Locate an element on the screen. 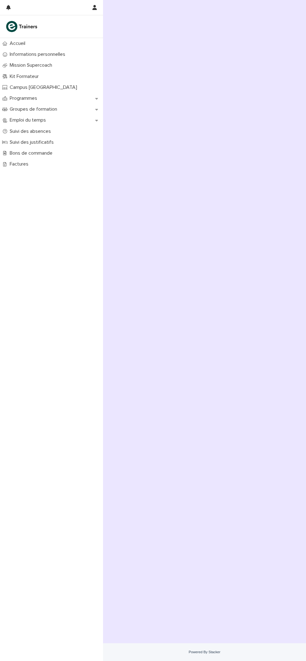 The width and height of the screenshot is (306, 661). p: Emploi du temps is located at coordinates (29, 120).